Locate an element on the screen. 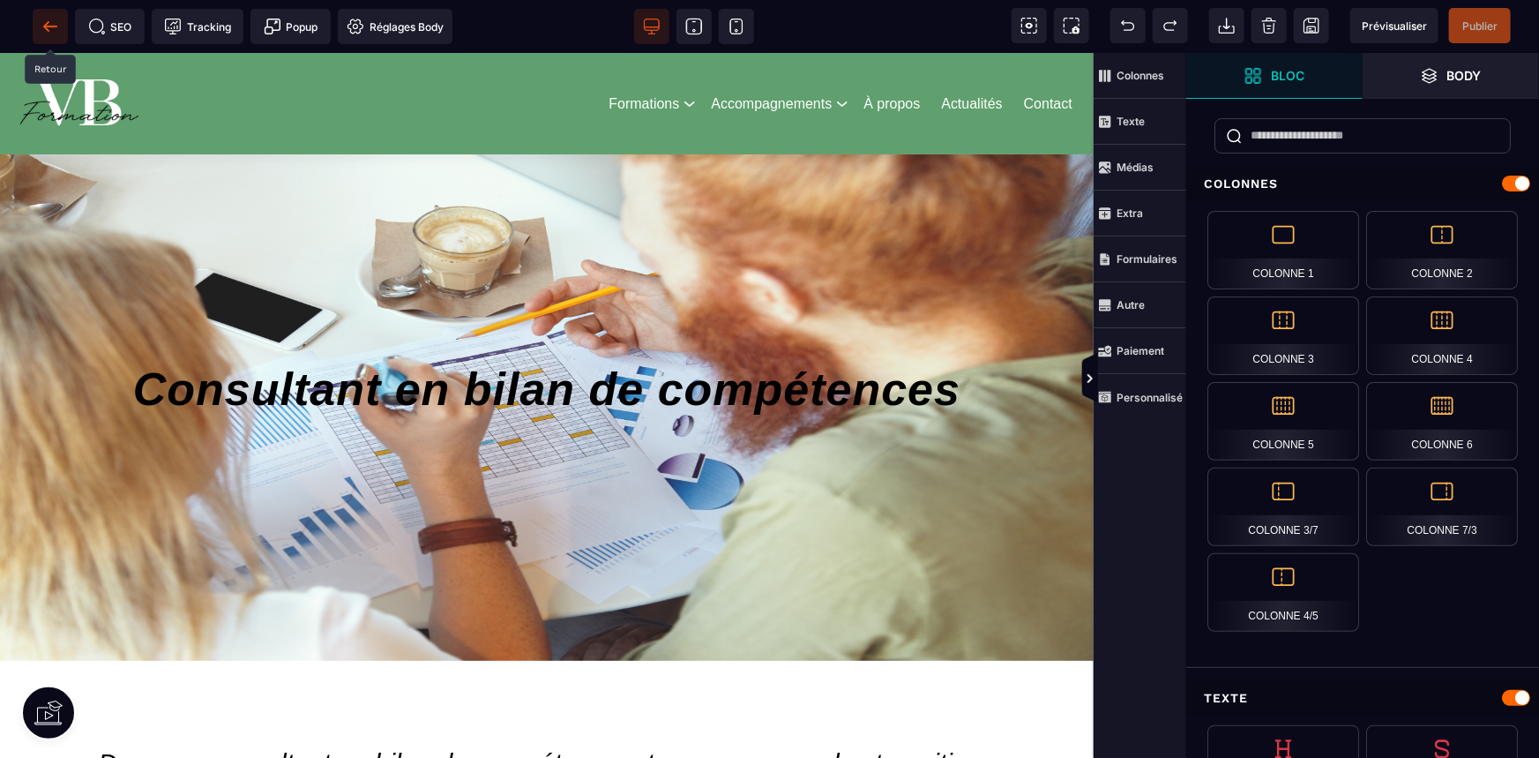 This screenshot has width=1539, height=758. div: Colonne 4 is located at coordinates (1442, 335).